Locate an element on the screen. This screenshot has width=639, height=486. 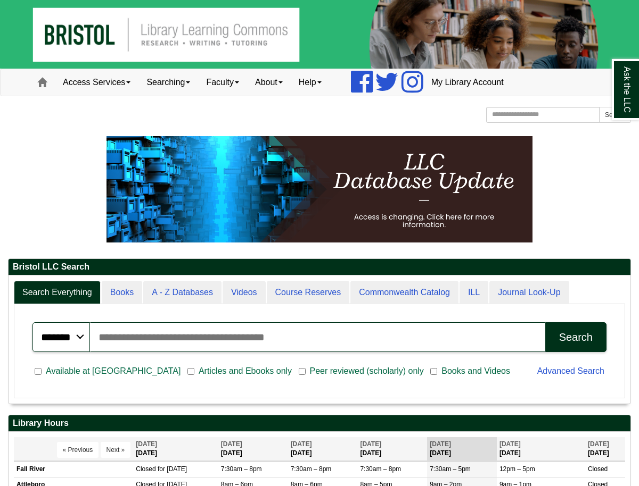
span: Peer reviewed (scholarly) only is located at coordinates (367, 371).